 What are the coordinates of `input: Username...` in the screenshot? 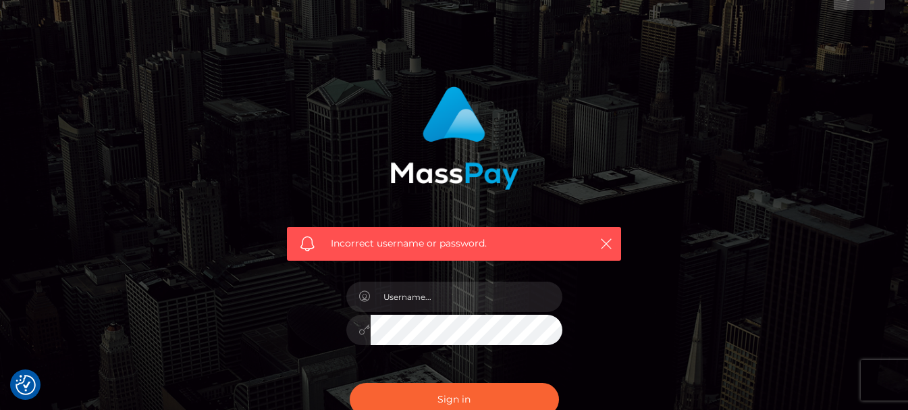 It's located at (467, 296).